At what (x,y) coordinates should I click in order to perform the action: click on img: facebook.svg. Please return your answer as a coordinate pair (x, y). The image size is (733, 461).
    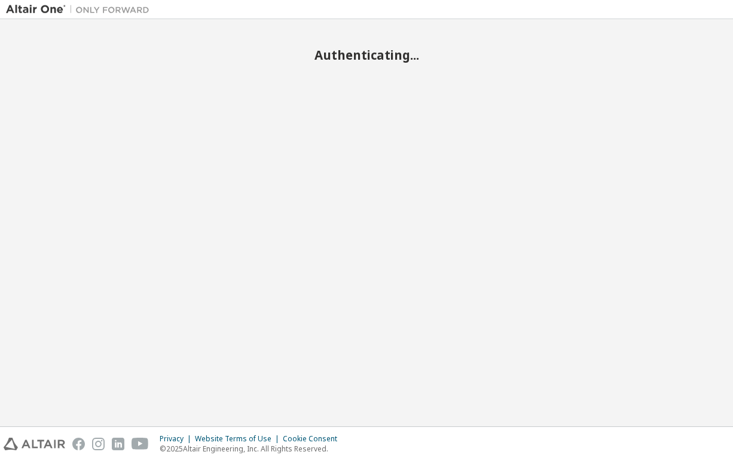
    Looking at the image, I should click on (78, 444).